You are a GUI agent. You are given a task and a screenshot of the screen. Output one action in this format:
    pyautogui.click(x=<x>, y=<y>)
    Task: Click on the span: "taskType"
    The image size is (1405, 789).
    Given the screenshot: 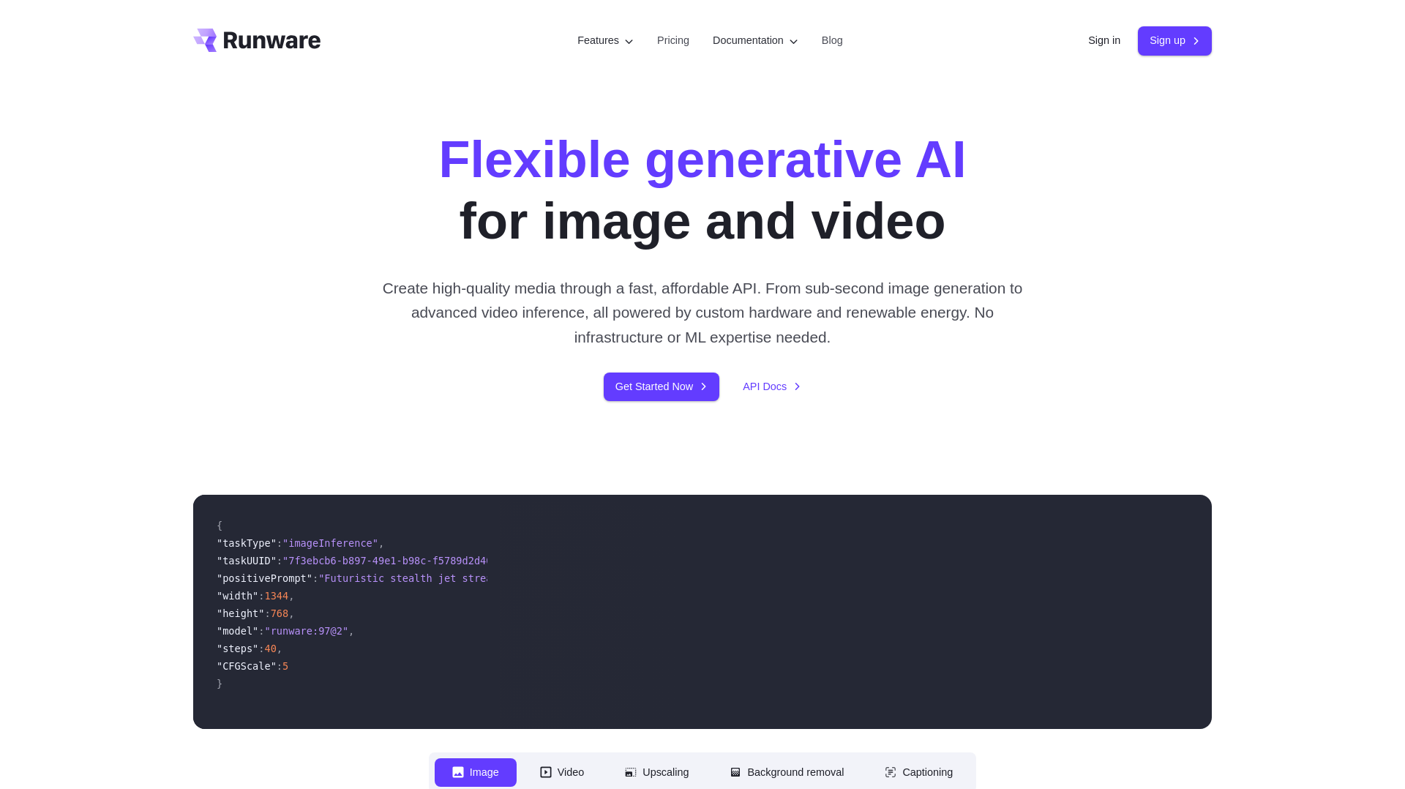 What is the action you would take?
    pyautogui.click(x=247, y=543)
    